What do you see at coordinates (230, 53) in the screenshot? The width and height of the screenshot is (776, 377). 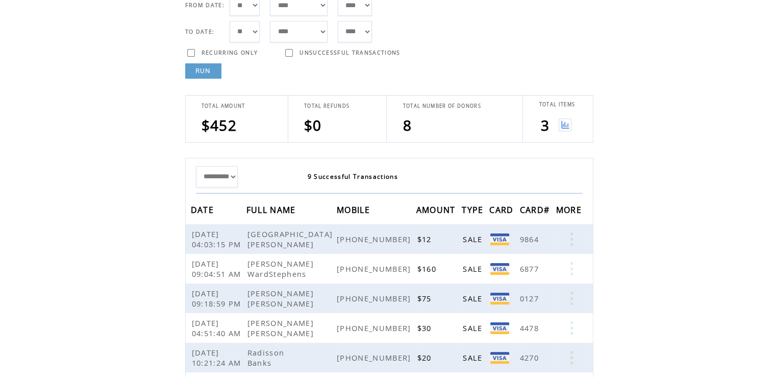 I see `span: RECURRING ONLY` at bounding box center [230, 53].